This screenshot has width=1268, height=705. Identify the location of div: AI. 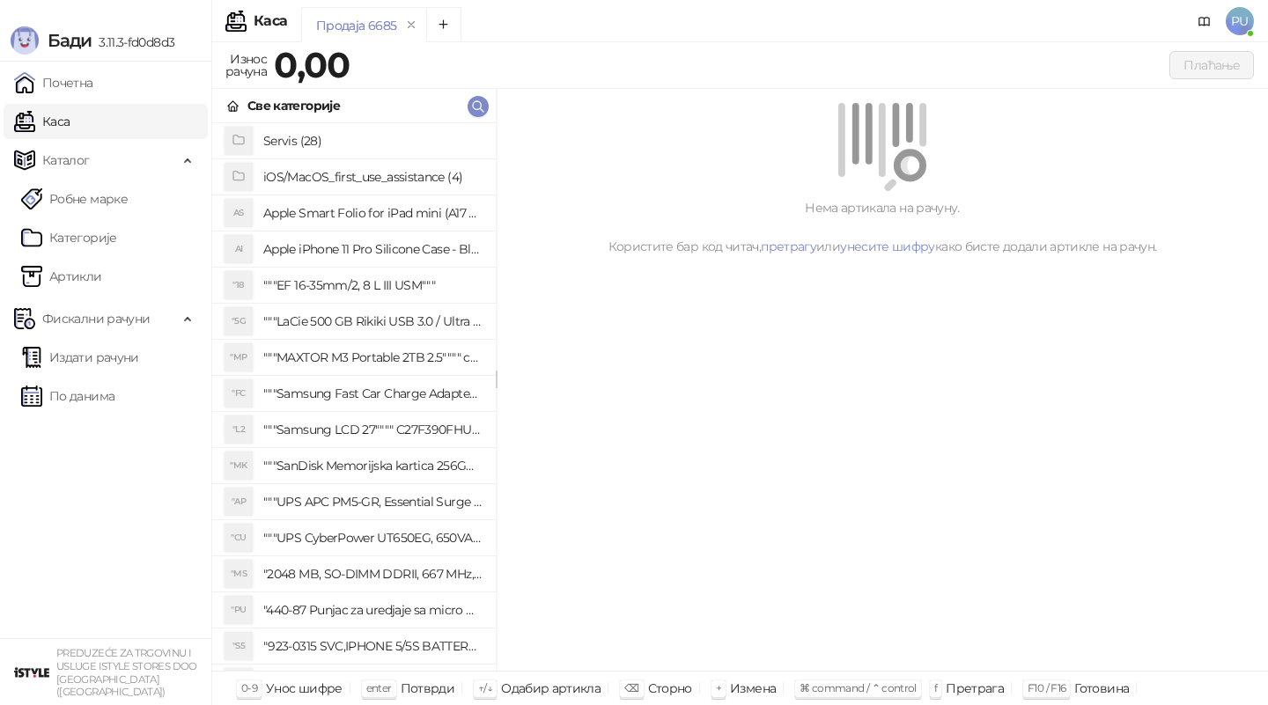
(239, 249).